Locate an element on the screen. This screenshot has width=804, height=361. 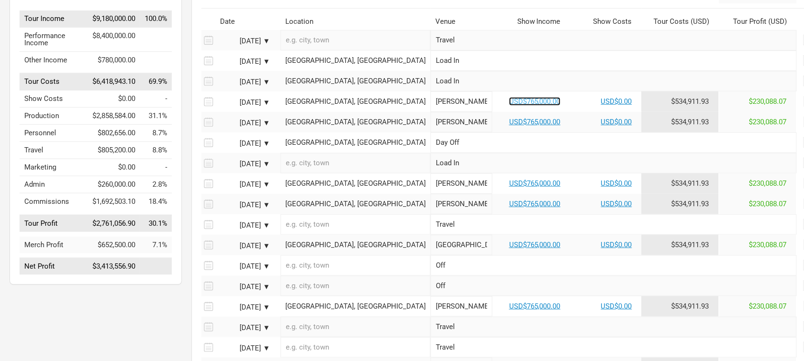
th: Show Costs is located at coordinates (606, 21).